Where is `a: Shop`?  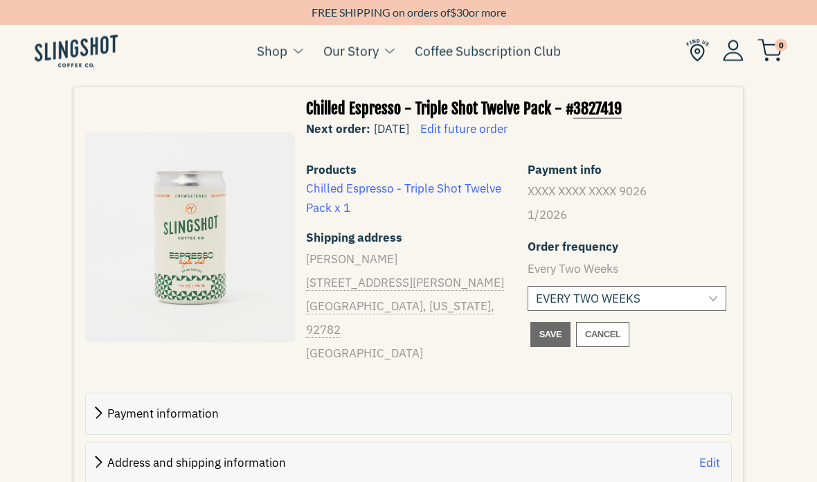 a: Shop is located at coordinates (272, 51).